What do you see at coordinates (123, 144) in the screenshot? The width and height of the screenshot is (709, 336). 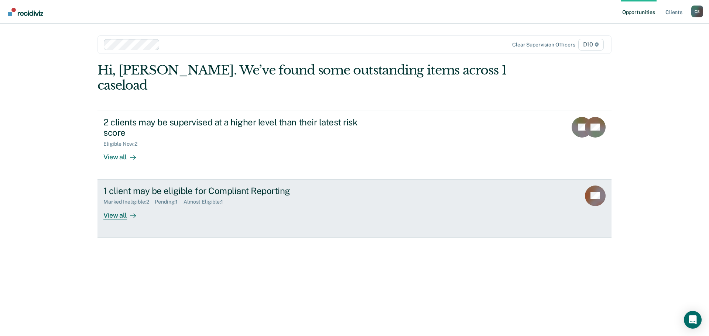 I see `div: Eligible Now : 2` at bounding box center [123, 144].